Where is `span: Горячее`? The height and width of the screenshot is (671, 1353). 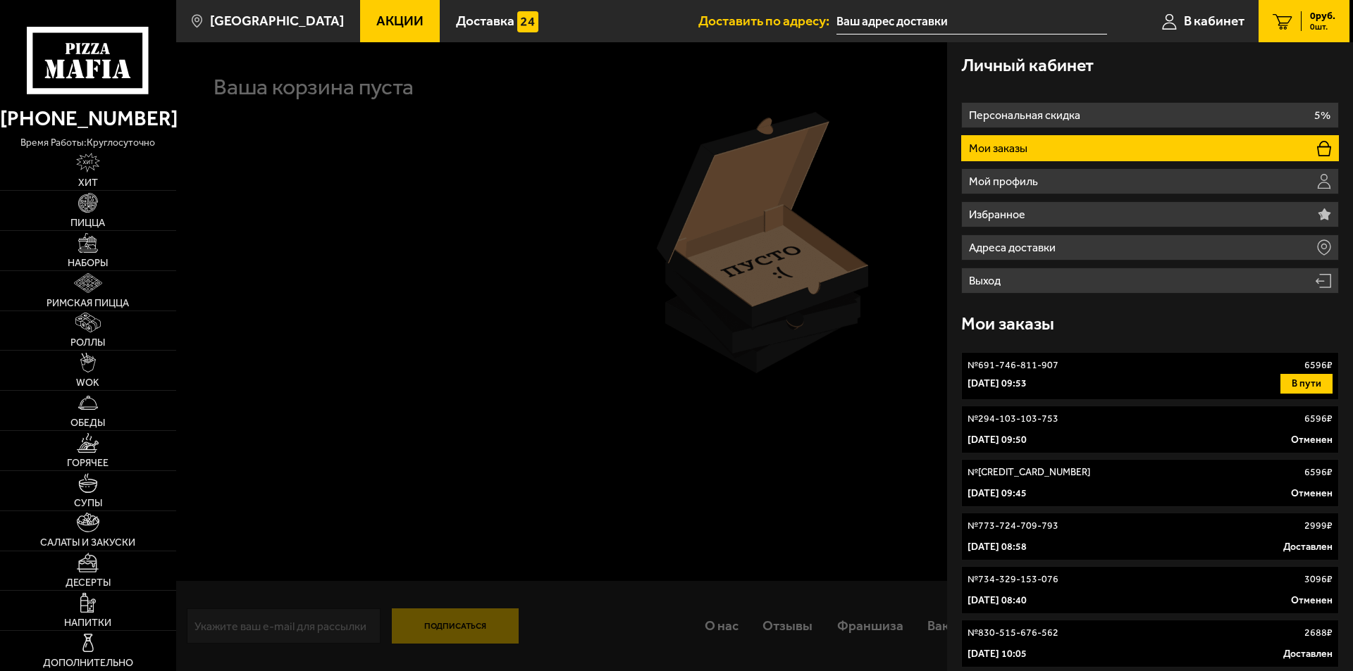
span: Горячее is located at coordinates (87, 464).